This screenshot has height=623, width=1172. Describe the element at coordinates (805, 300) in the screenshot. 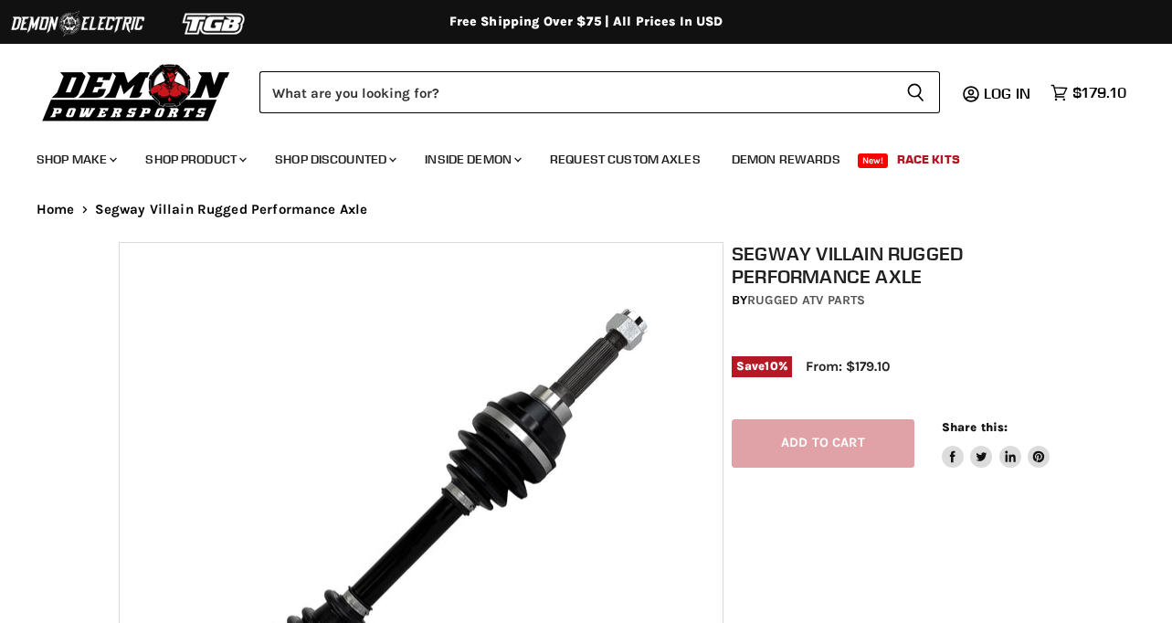

I see `a: Rugged ATV Parts` at that location.